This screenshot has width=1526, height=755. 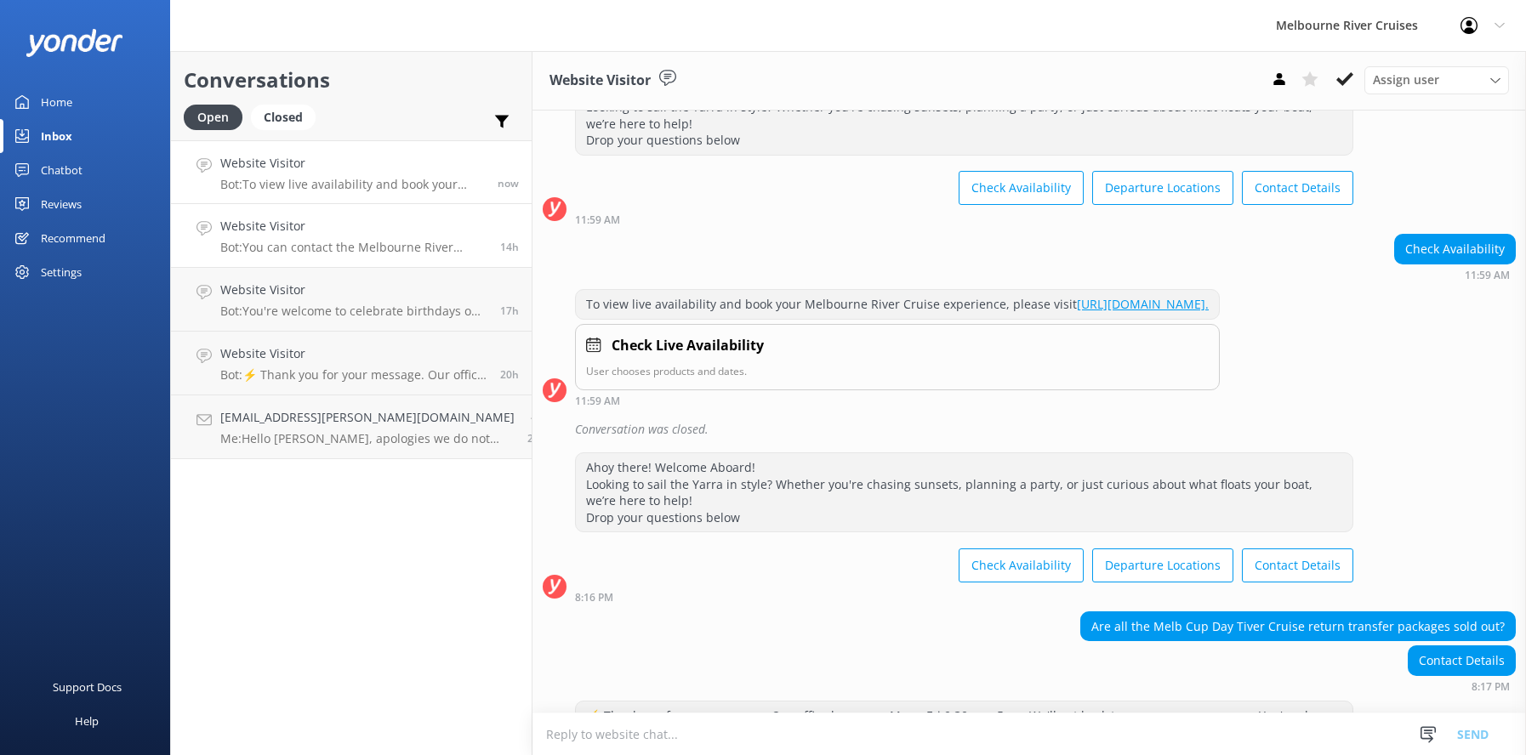 What do you see at coordinates (351, 299) in the screenshot?
I see `a: Website VisitorBot:You're welcome to celebrate birthdays on our dining cruises. Prices for the Sp...` at bounding box center [351, 299].